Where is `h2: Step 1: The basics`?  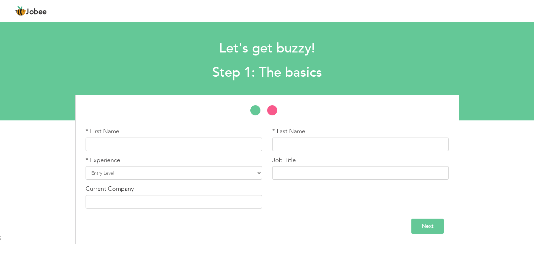 h2: Step 1: The basics is located at coordinates (267, 73).